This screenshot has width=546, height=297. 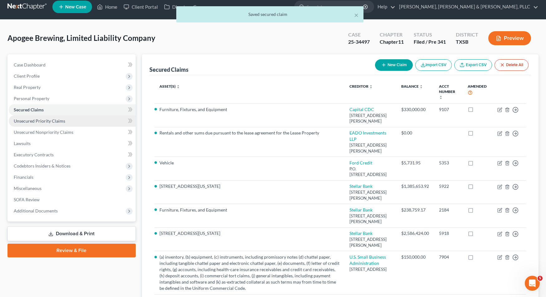 What do you see at coordinates (433, 65) in the screenshot?
I see `button: Import CSV` at bounding box center [433, 65].